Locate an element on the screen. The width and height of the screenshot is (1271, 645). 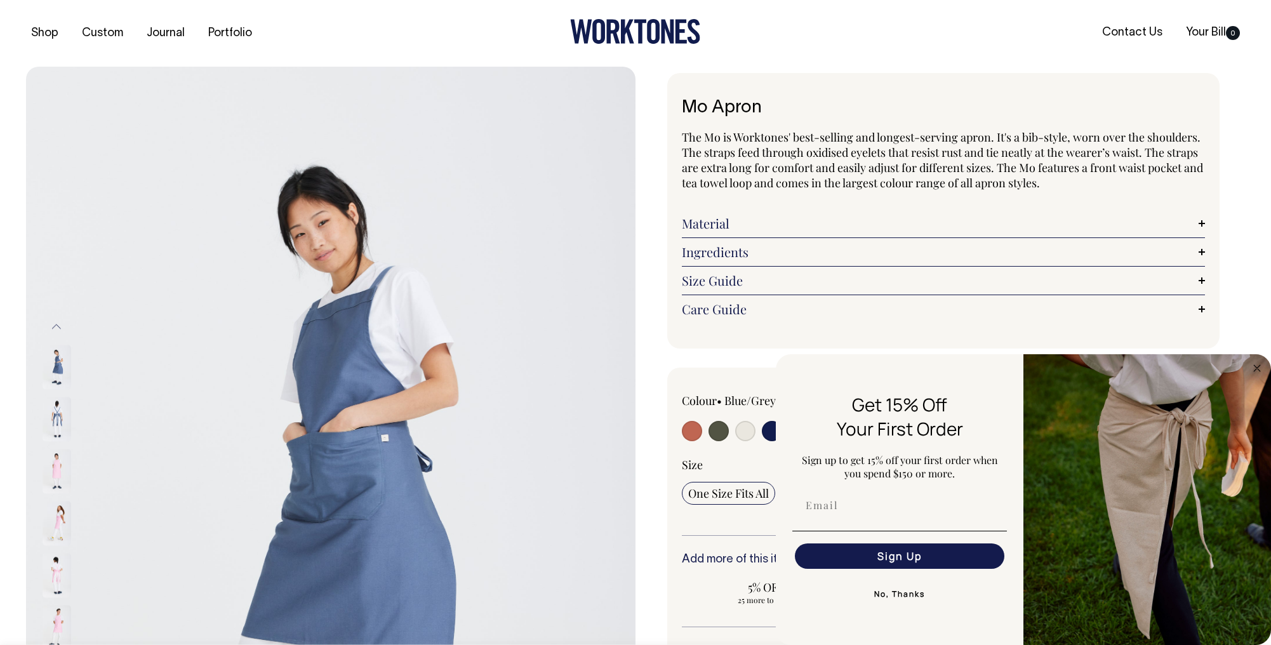
span: 5% OFF is located at coordinates (766, 587).